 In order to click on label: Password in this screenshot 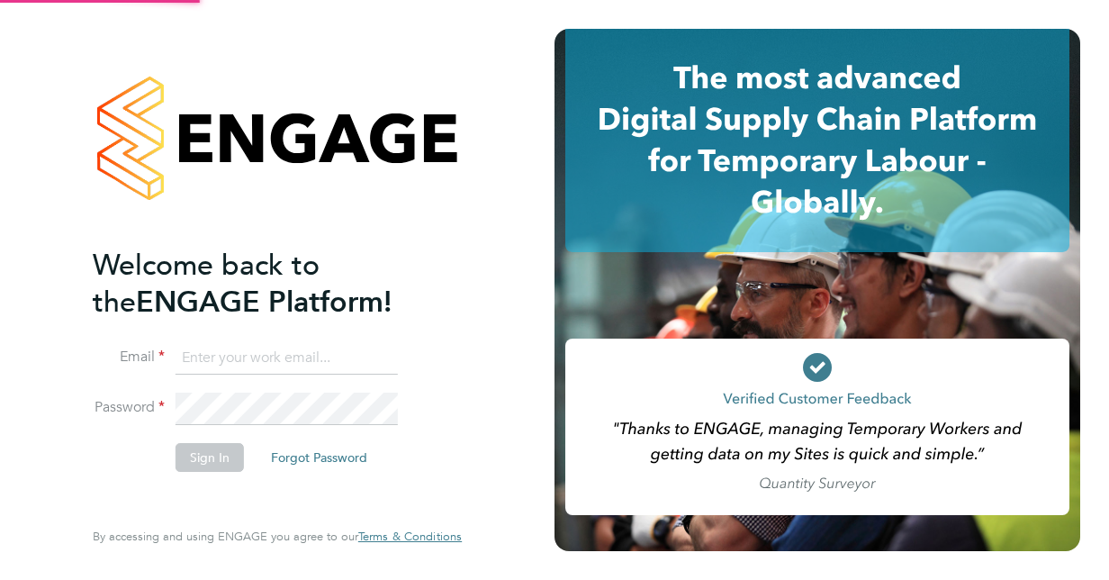, I will do `click(129, 407)`.